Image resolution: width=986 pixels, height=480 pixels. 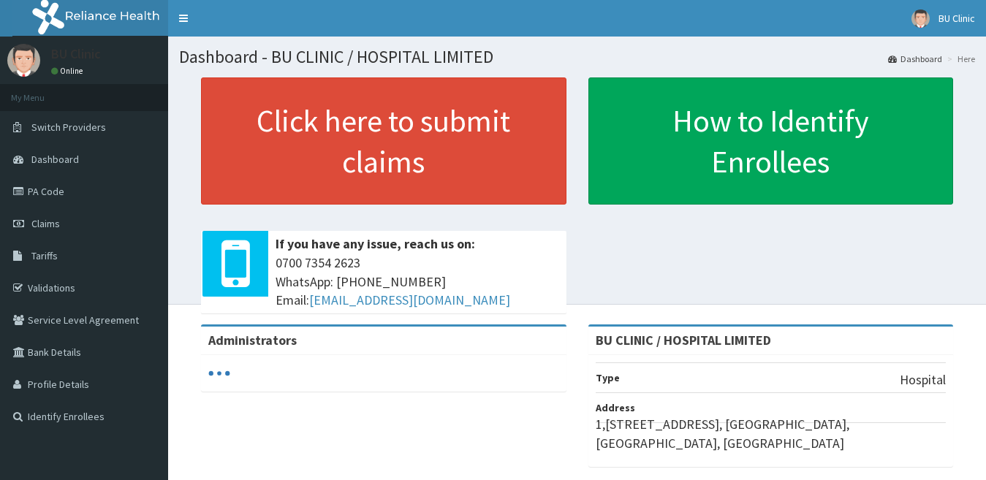 I want to click on span: Switch Providers, so click(x=69, y=127).